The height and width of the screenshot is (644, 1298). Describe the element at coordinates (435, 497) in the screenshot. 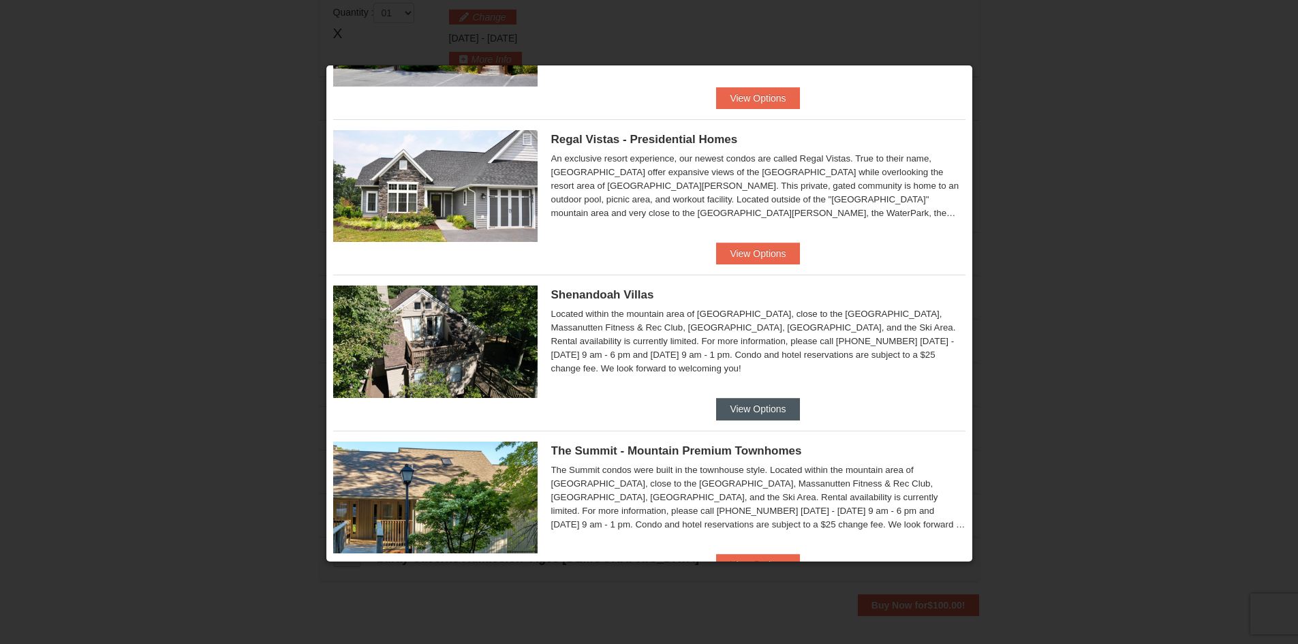

I see `img: 19219034-1-0eee7e00.jpg` at that location.